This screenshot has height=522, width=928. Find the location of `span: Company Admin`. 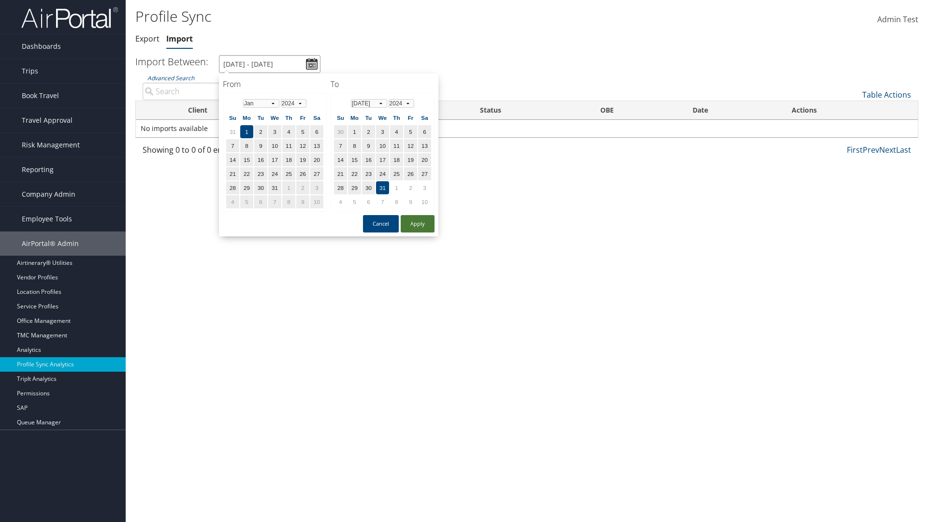

span: Company Admin is located at coordinates (48, 194).